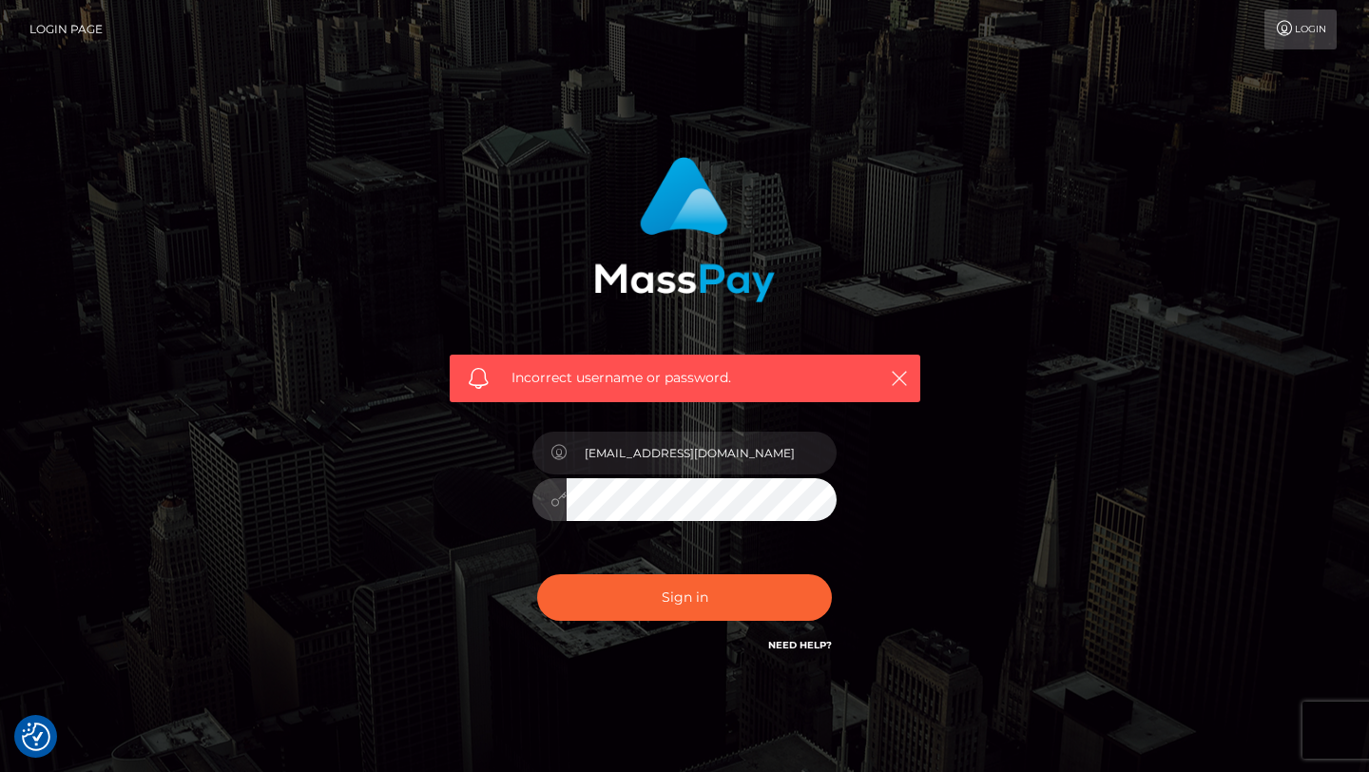 Image resolution: width=1369 pixels, height=772 pixels. What do you see at coordinates (1301, 29) in the screenshot?
I see `a: Login` at bounding box center [1301, 29].